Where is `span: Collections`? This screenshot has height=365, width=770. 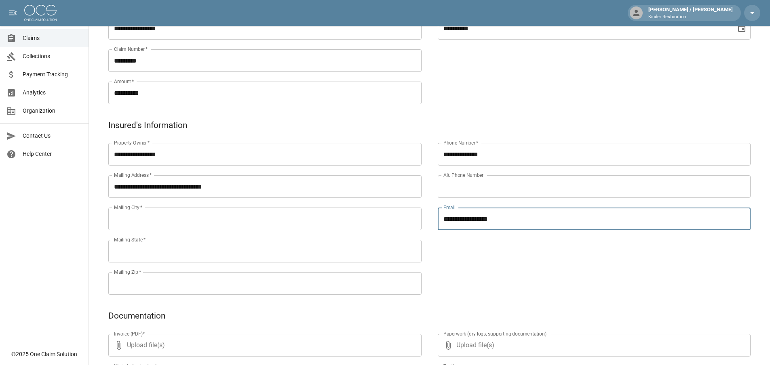 span: Collections is located at coordinates (52, 56).